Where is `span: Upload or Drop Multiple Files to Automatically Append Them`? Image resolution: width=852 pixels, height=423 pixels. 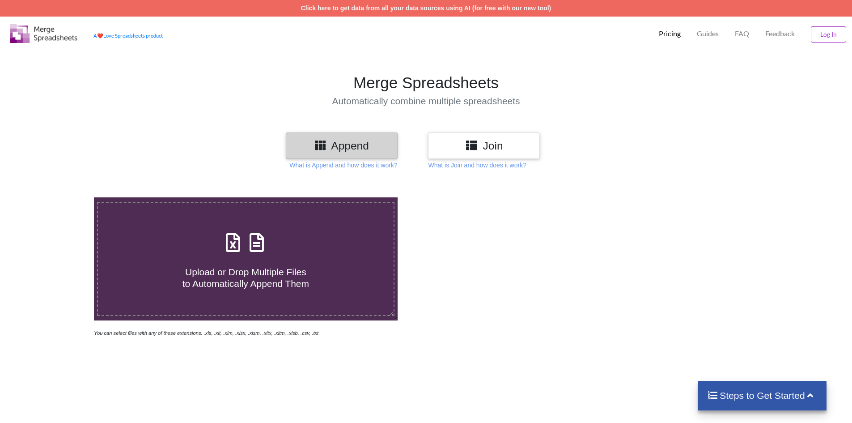
span: Upload or Drop Multiple Files to Automatically Append Them is located at coordinates (246, 277).